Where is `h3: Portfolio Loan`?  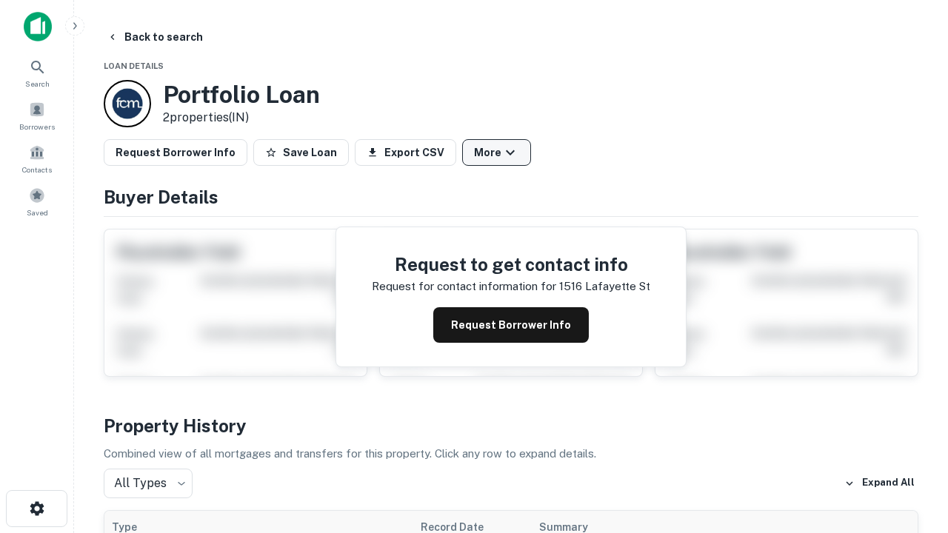 h3: Portfolio Loan is located at coordinates (242, 95).